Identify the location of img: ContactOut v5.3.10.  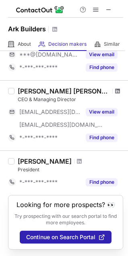
(40, 10).